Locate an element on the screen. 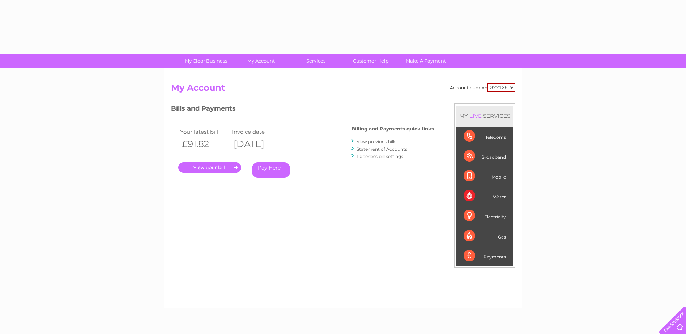 Image resolution: width=686 pixels, height=334 pixels. td: Invoice date is located at coordinates (256, 132).